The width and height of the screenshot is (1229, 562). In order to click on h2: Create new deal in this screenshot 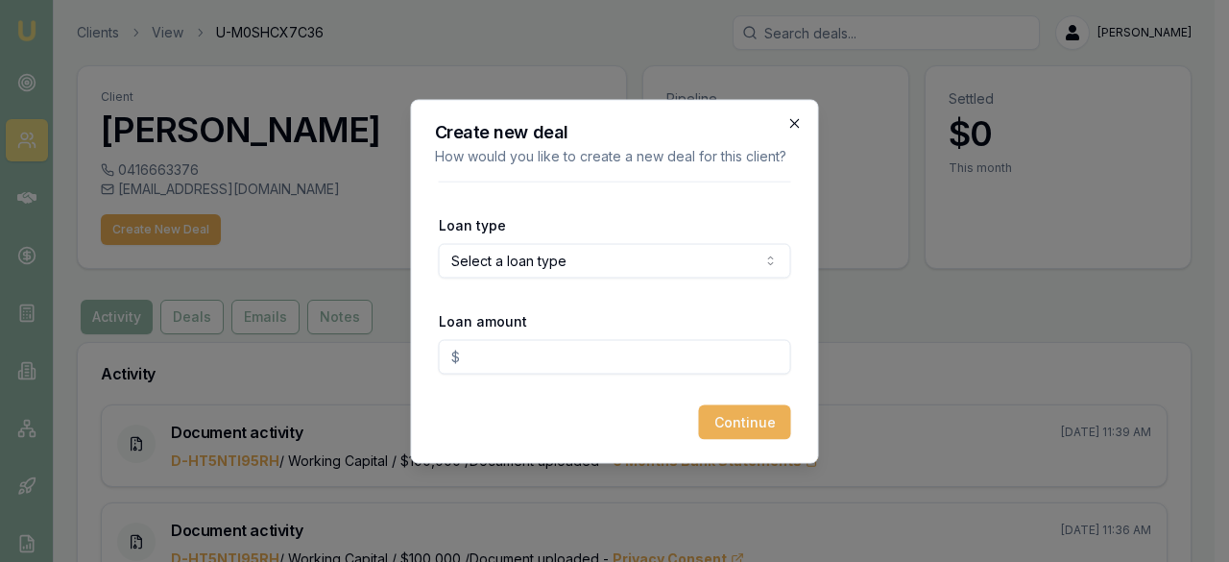, I will do `click(614, 132)`.